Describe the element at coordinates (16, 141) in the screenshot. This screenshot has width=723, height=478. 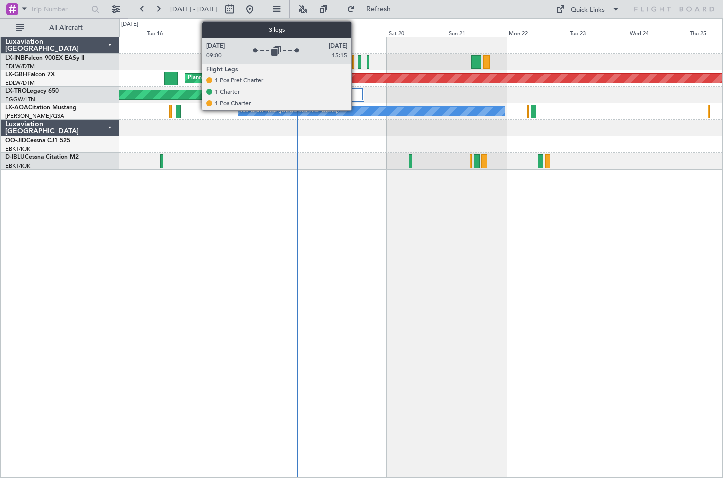
I see `span: OO-JID` at that location.